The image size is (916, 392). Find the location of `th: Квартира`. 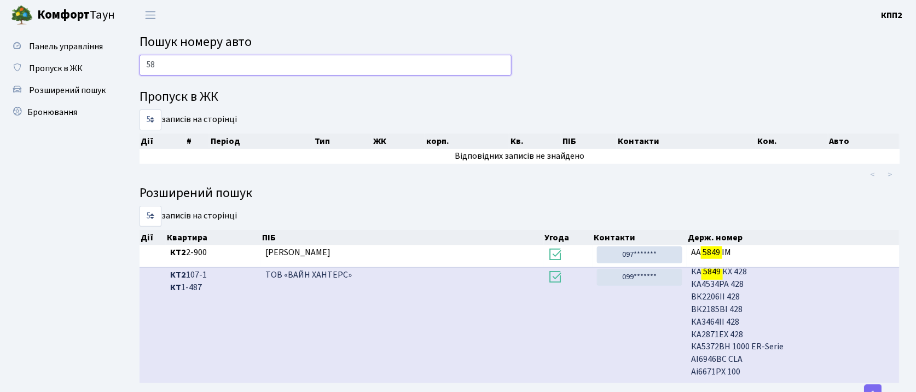

th: Квартира is located at coordinates (213, 237).